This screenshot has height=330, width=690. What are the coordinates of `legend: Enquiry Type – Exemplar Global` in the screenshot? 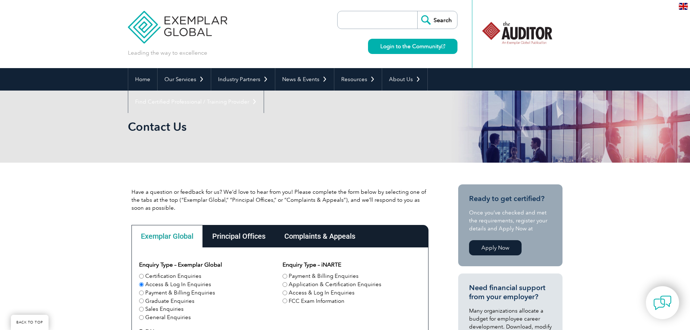 It's located at (180, 265).